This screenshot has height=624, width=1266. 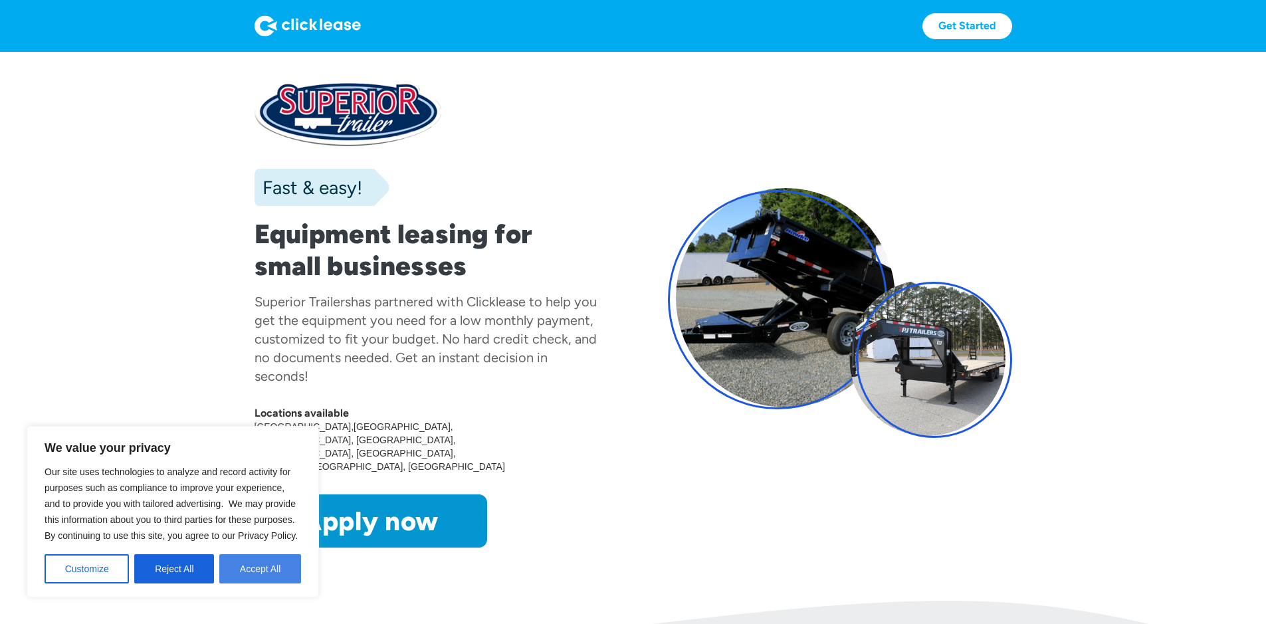 I want to click on div: We value your privacy, so click(x=173, y=512).